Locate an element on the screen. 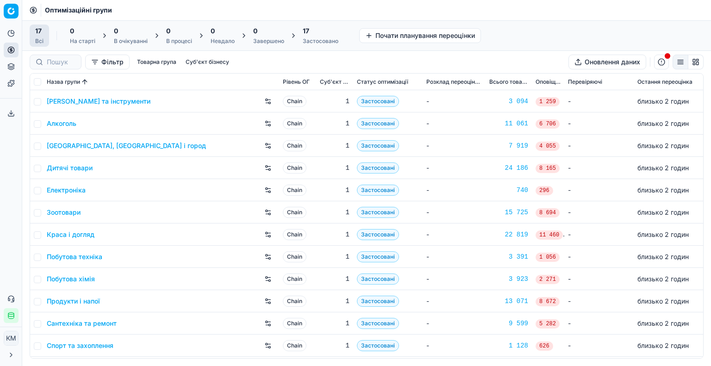 The width and height of the screenshot is (711, 366). div: В процесі is located at coordinates (179, 41).